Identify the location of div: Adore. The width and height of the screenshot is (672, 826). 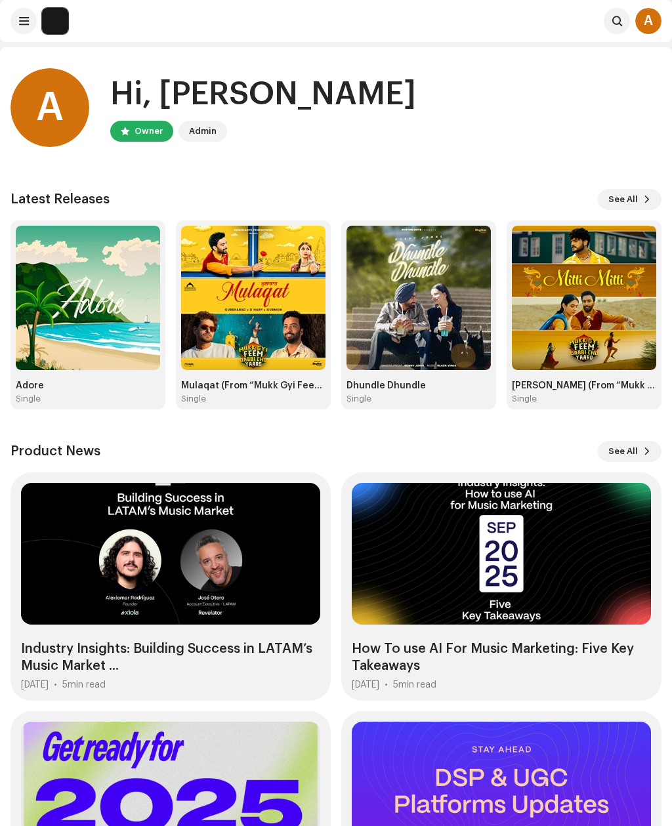
(88, 386).